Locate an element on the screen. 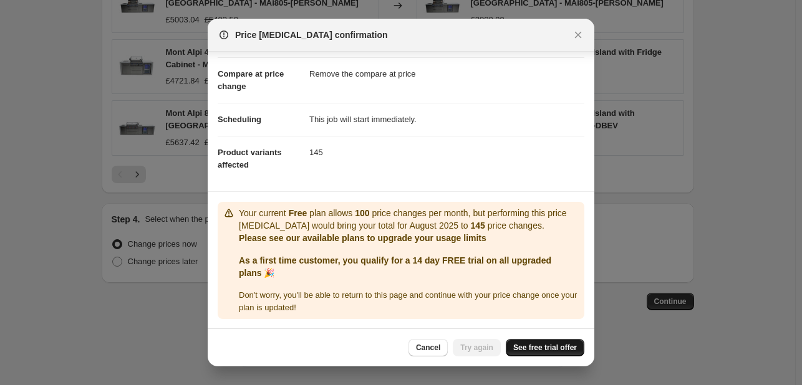 The width and height of the screenshot is (802, 385). a: See free trial offer is located at coordinates (545, 348).